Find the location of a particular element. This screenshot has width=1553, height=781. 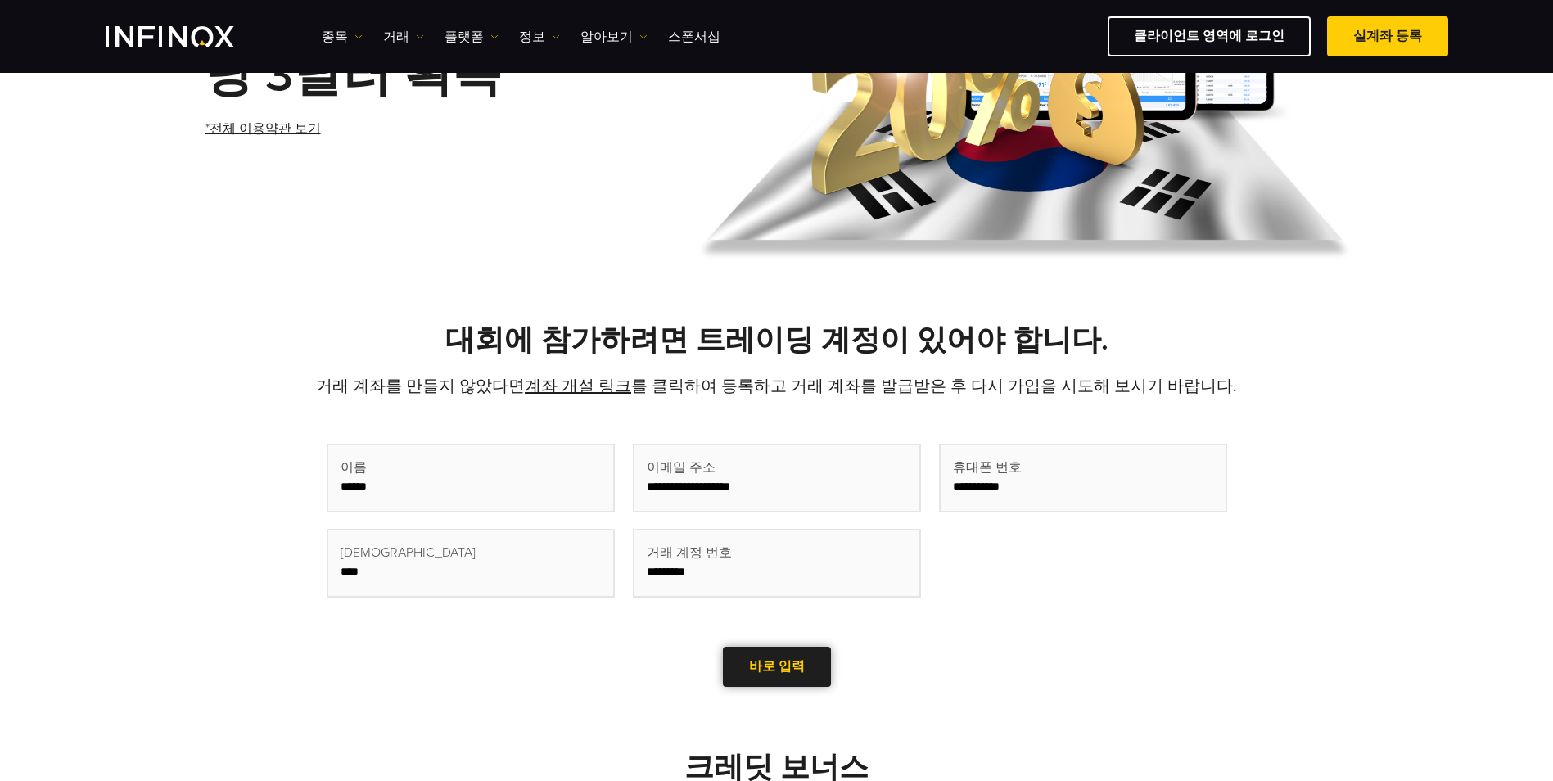

a: 거래 is located at coordinates (404, 37).